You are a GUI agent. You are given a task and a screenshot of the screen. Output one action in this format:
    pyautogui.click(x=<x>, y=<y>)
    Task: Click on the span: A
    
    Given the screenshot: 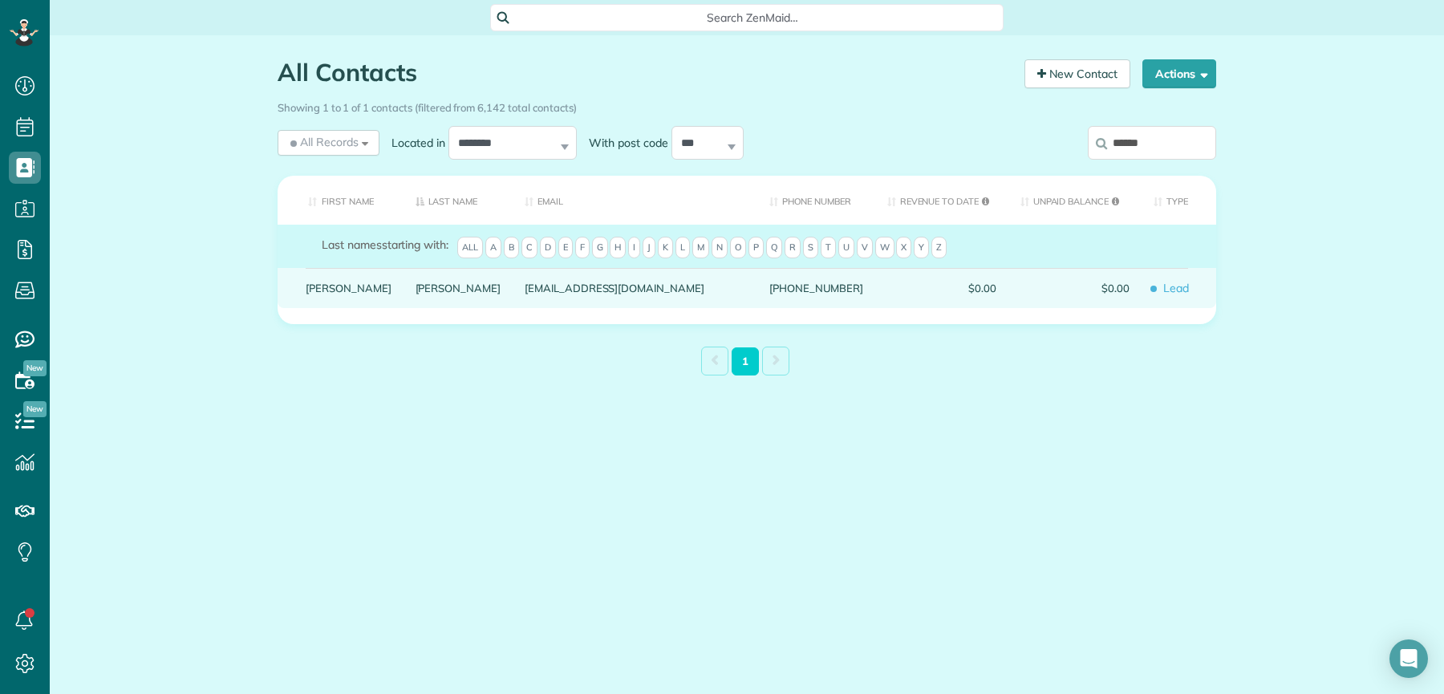 What is the action you would take?
    pyautogui.click(x=493, y=248)
    